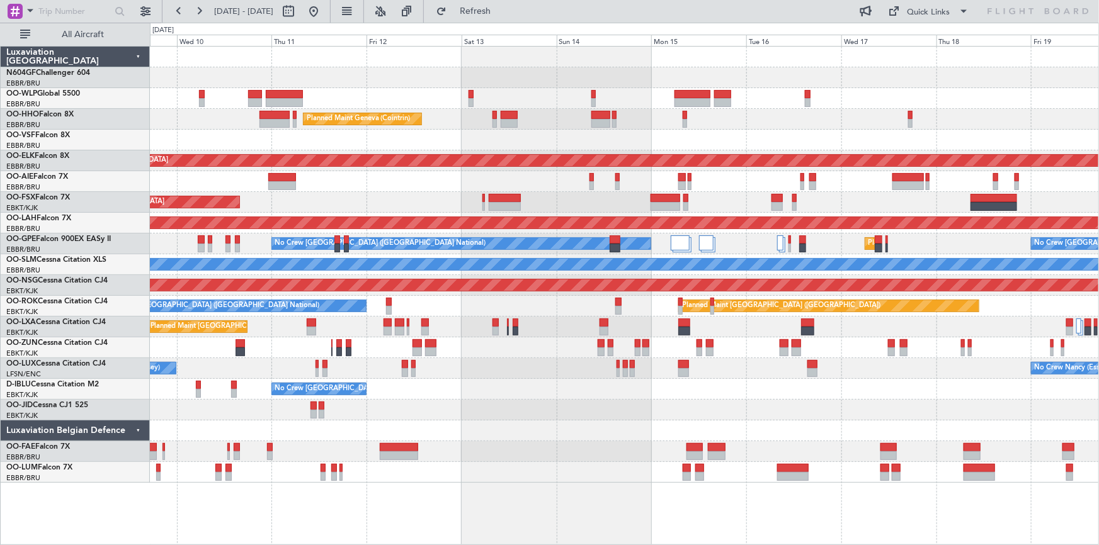 Image resolution: width=1099 pixels, height=545 pixels. What do you see at coordinates (39, 468) in the screenshot?
I see `a: OO-LUMFalcon 7X` at bounding box center [39, 468].